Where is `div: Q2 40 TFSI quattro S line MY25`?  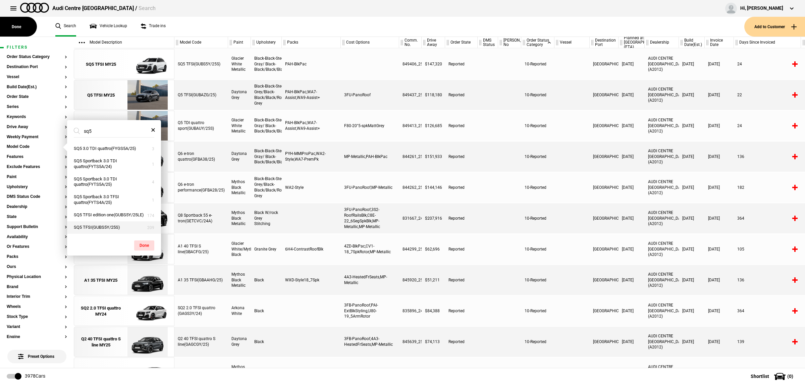 div: Q2 40 TFSI quattro S line MY25 is located at coordinates (101, 373).